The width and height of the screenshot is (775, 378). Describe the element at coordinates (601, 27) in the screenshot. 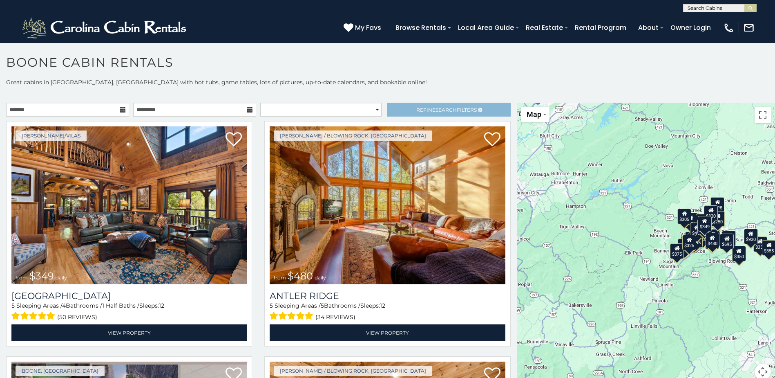

I see `a: Rental Program` at that location.